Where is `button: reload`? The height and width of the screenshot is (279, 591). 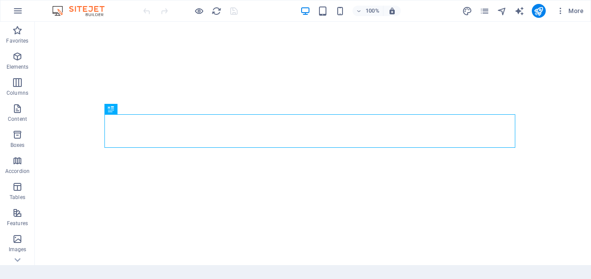 button: reload is located at coordinates (216, 11).